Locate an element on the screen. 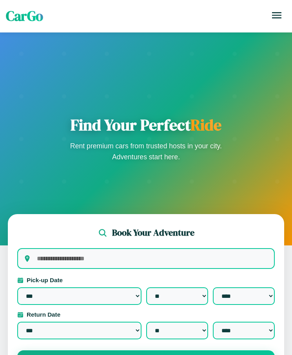  h2: Book Your Adventure is located at coordinates (153, 233).